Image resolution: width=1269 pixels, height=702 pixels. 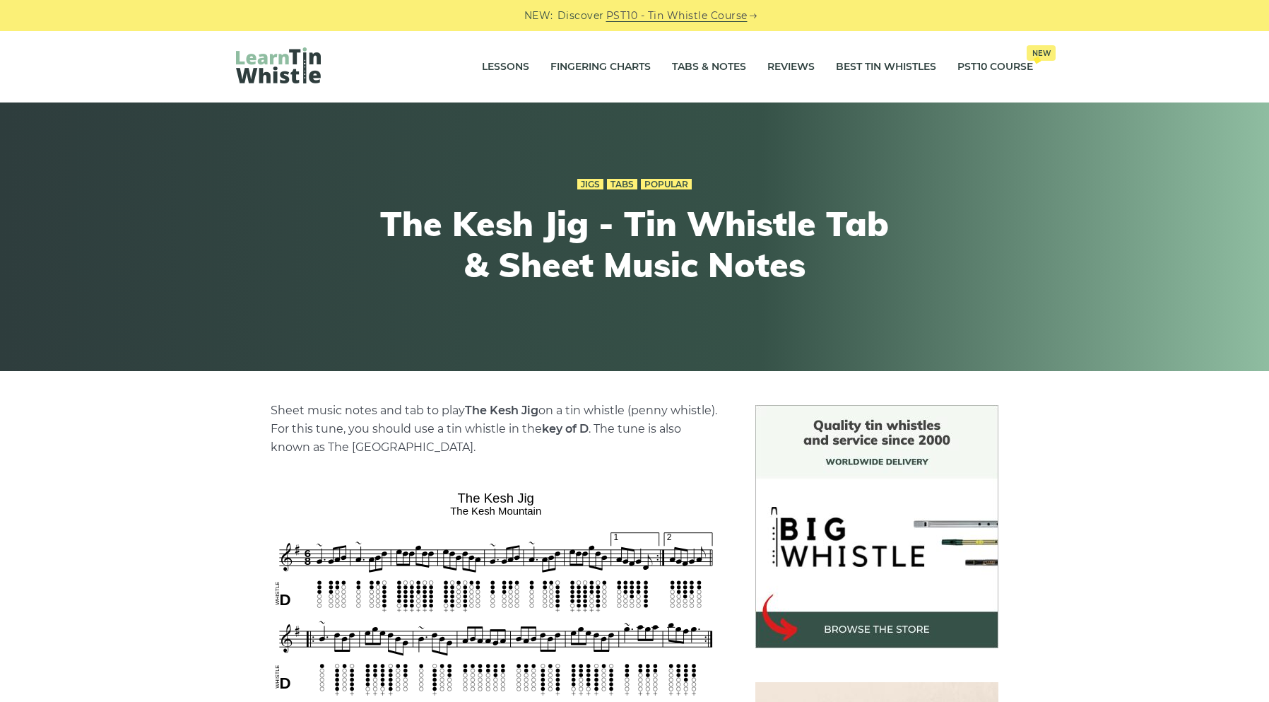 What do you see at coordinates (622, 184) in the screenshot?
I see `a: Tabs` at bounding box center [622, 184].